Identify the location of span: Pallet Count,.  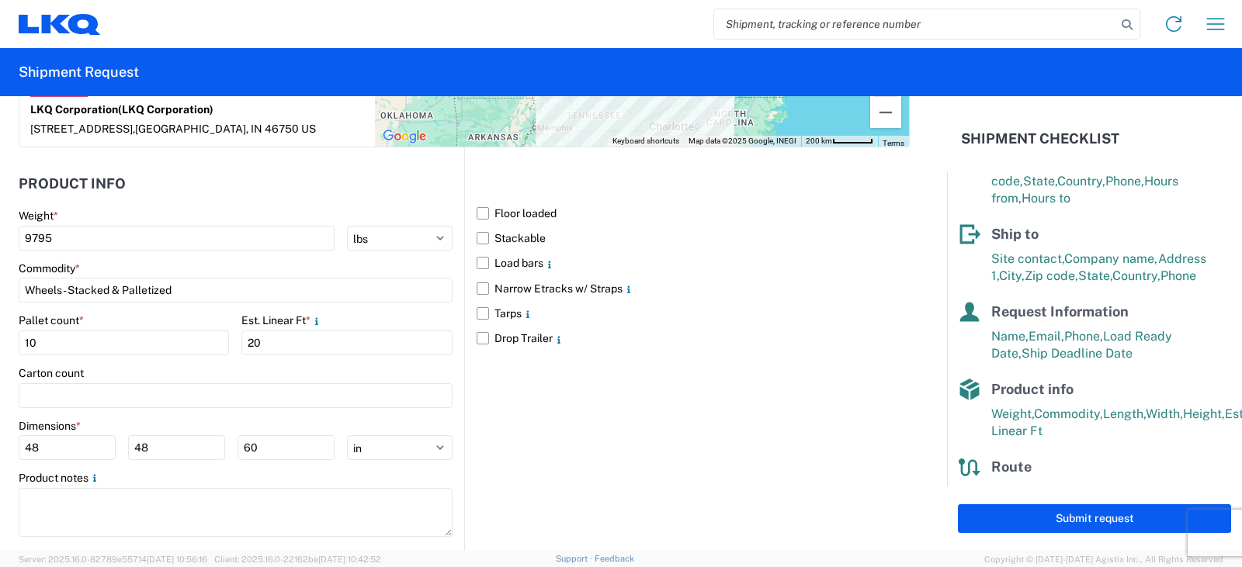
(1029, 491).